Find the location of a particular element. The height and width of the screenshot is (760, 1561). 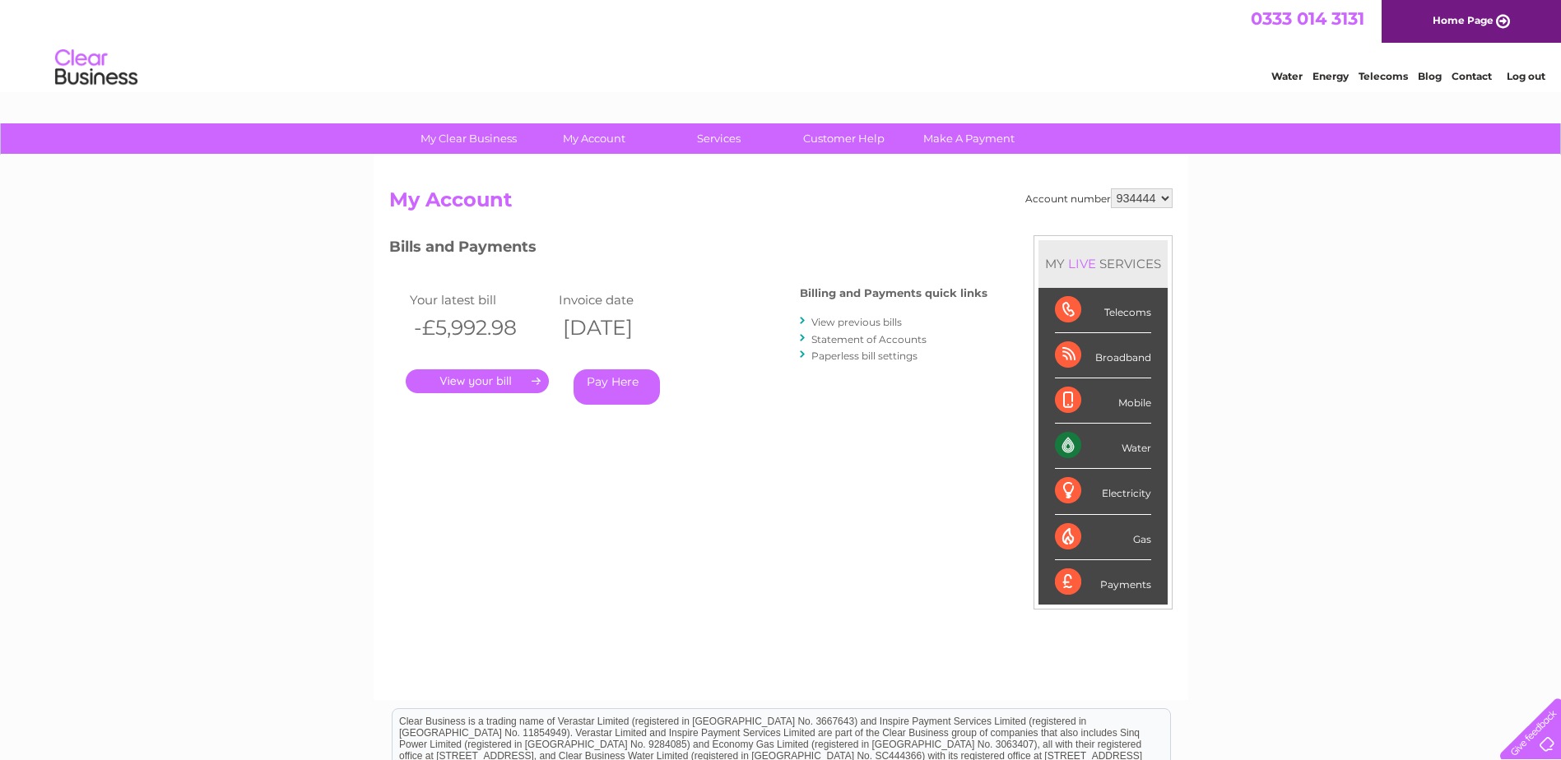

a: Blog is located at coordinates (1429, 76).